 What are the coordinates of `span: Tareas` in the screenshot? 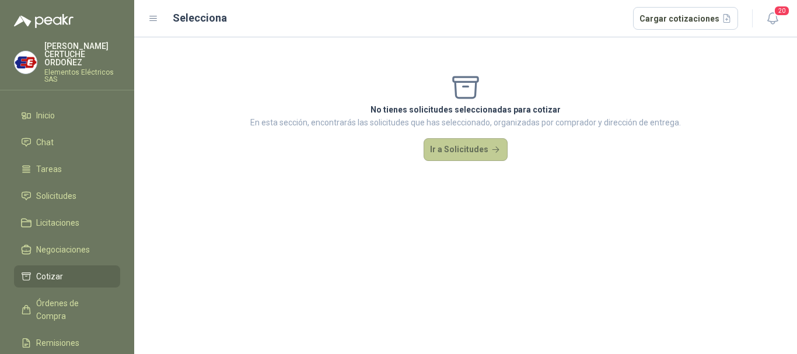 It's located at (49, 169).